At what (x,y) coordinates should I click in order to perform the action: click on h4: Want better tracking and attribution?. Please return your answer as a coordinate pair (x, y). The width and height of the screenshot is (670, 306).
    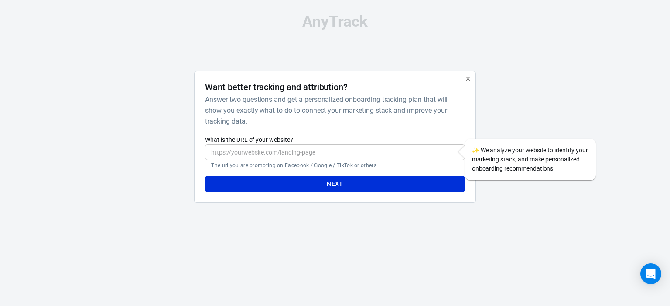
    Looking at the image, I should click on (276, 87).